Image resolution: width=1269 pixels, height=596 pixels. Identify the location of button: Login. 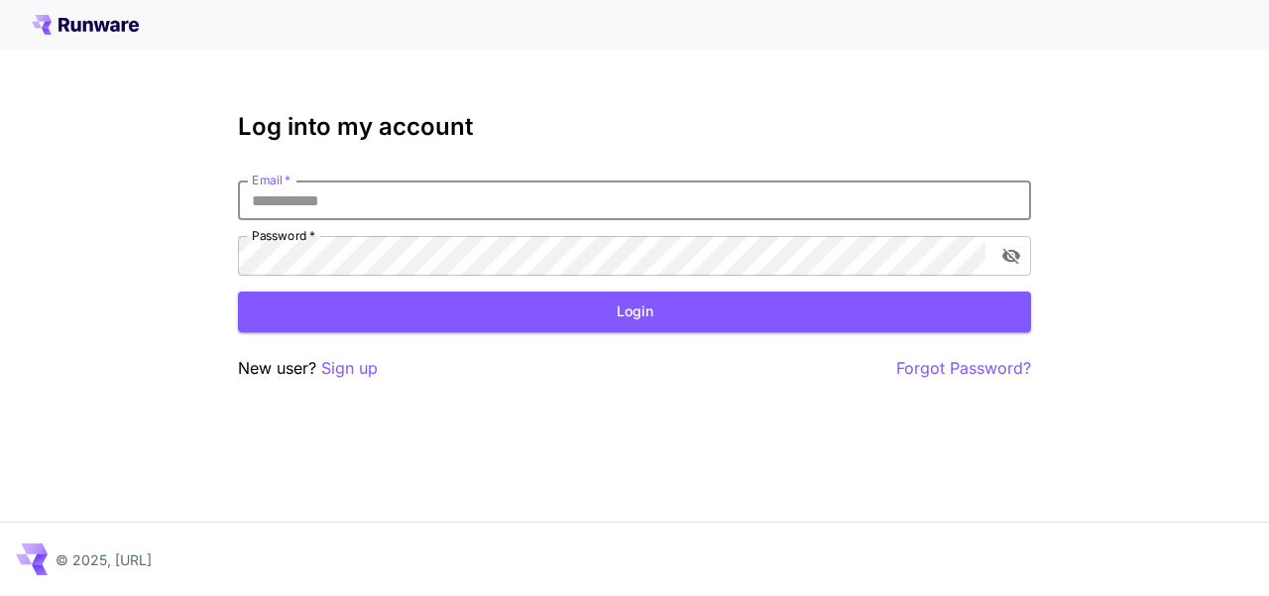
(635, 311).